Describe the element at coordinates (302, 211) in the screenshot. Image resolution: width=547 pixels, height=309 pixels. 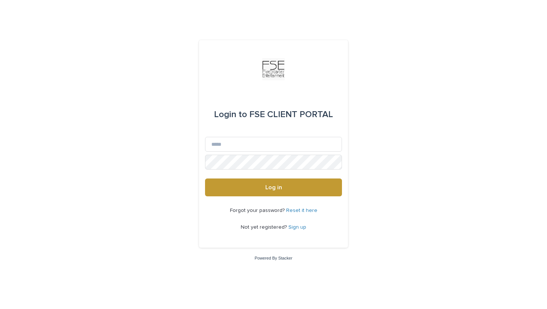
I see `a: Reset it here` at that location.